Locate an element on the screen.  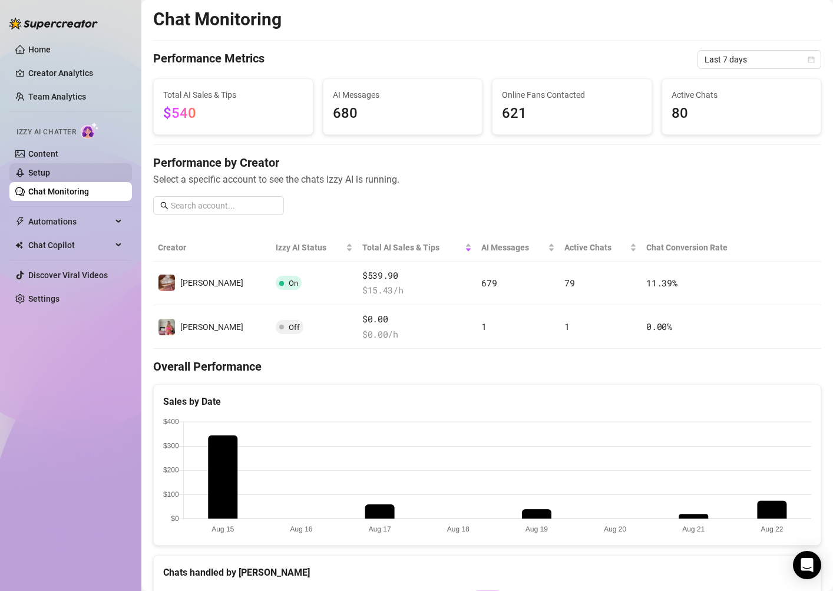
th: AI Messages is located at coordinates (518, 248).